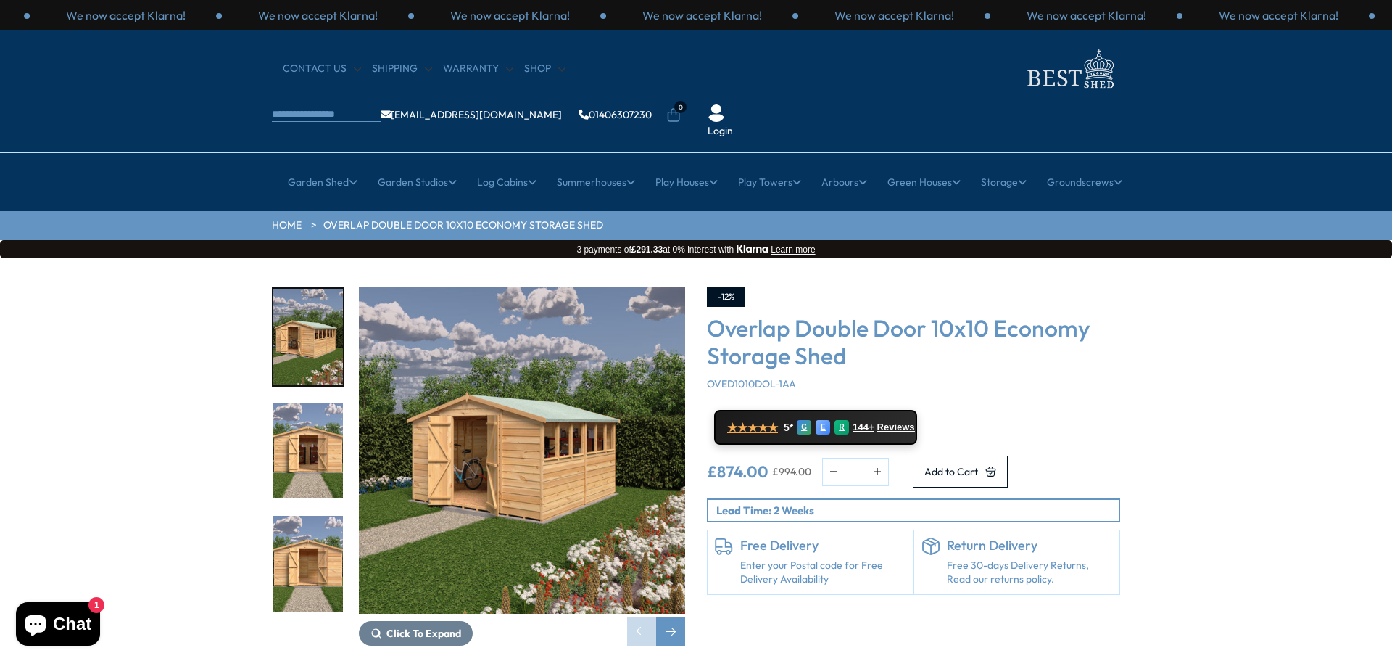 This screenshot has height=661, width=1392. I want to click on button: Click To Expand, so click(416, 633).